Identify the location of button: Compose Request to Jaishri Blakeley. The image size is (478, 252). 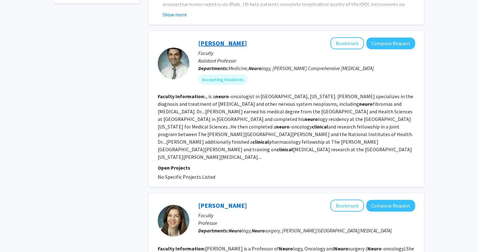
(391, 206).